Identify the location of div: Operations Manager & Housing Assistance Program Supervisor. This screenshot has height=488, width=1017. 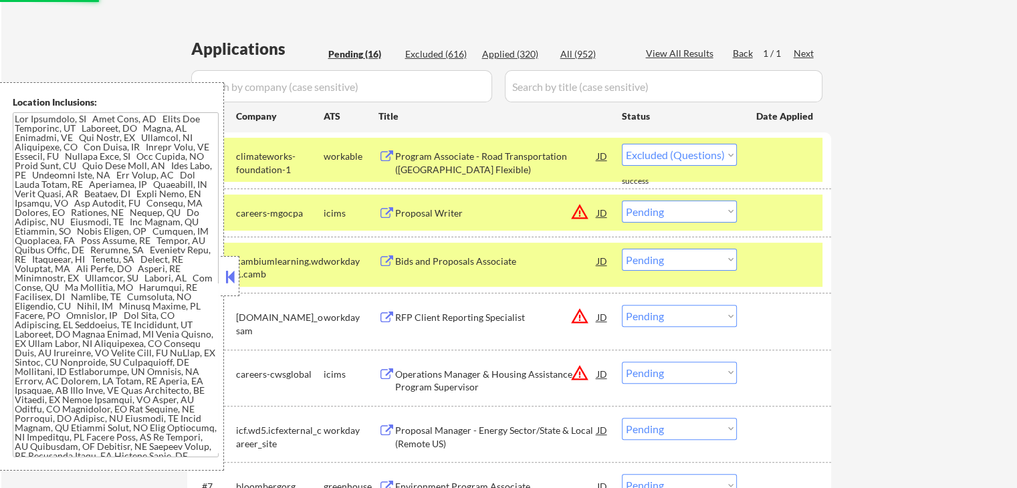
(496, 381).